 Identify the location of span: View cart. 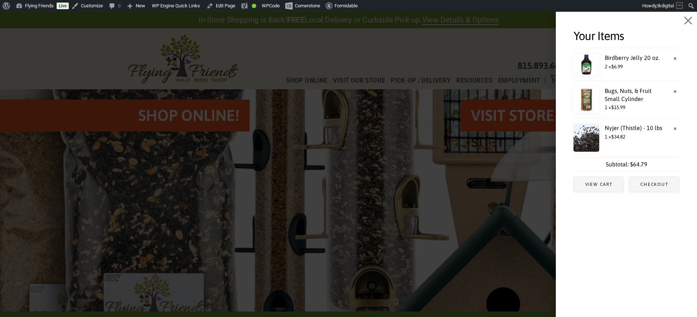
(599, 184).